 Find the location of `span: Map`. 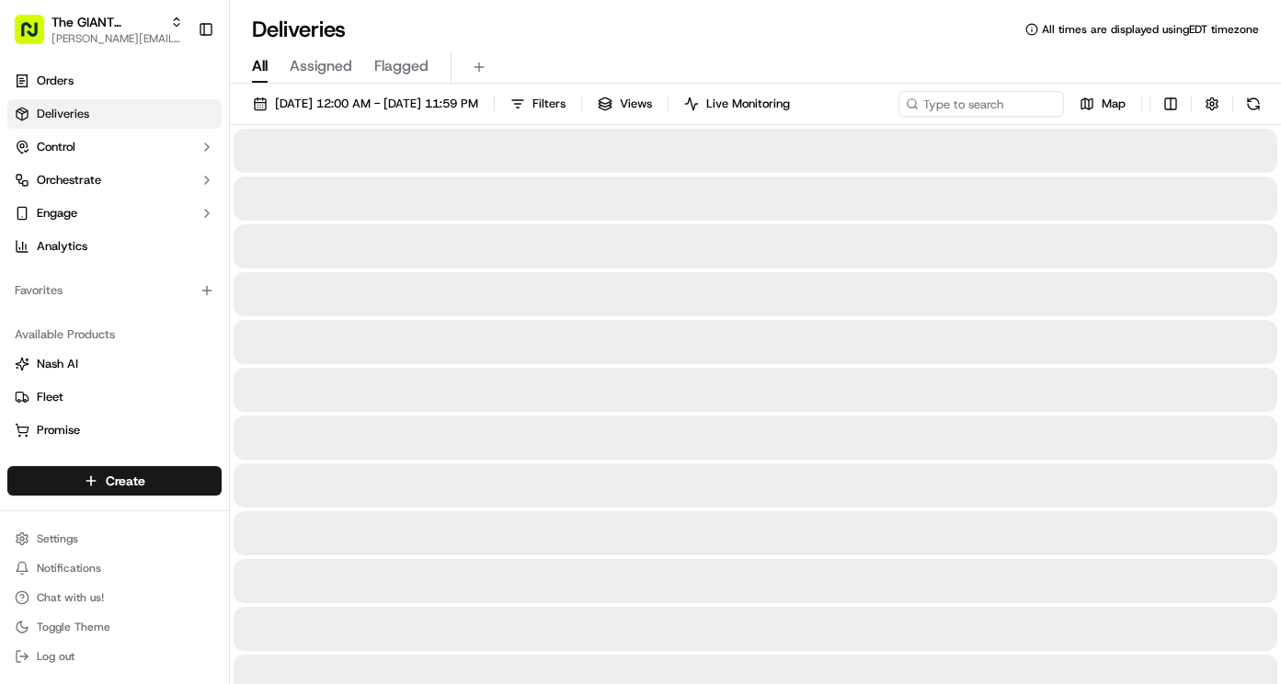

span: Map is located at coordinates (1114, 104).